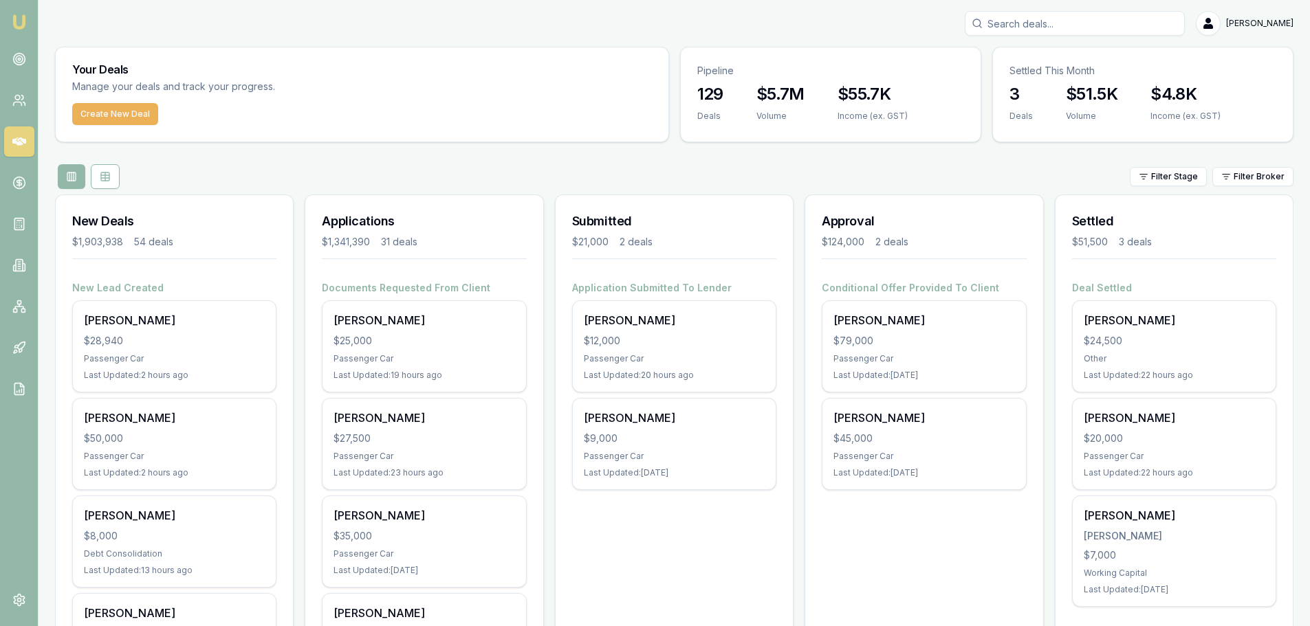 Image resolution: width=1310 pixels, height=626 pixels. What do you see at coordinates (423, 473) in the screenshot?
I see `div: Last Updated: 23 hours ago` at bounding box center [423, 473].